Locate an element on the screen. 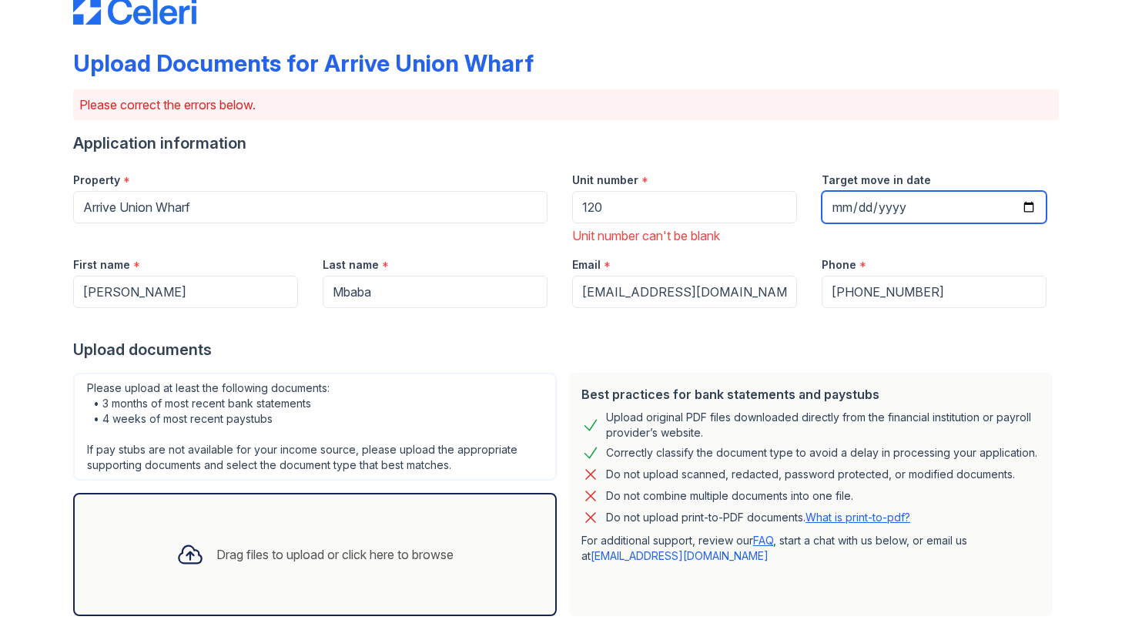 The image size is (1132, 640). div: Application information is located at coordinates (566, 143).